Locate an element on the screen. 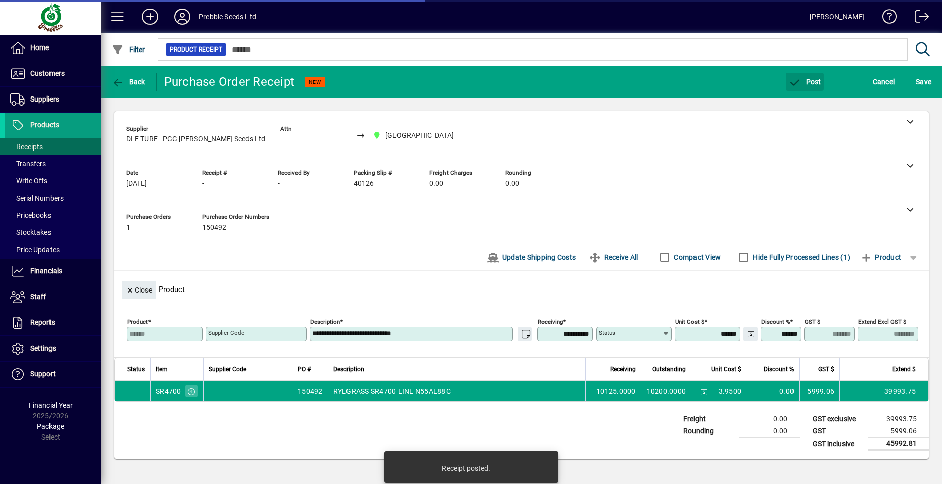  mat-label: Receiving is located at coordinates (550, 322).